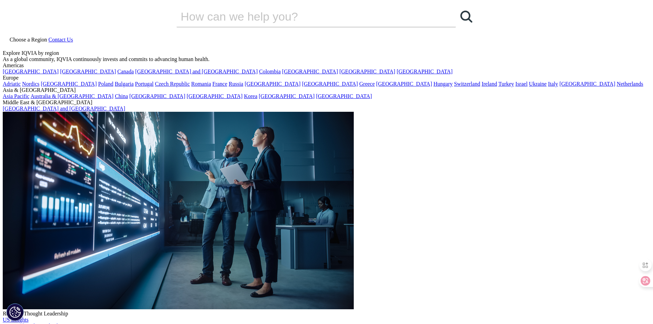 The width and height of the screenshot is (653, 324). I want to click on div: As a global community, IQVIA continuously invests and commits to advancing human health., so click(326, 59).